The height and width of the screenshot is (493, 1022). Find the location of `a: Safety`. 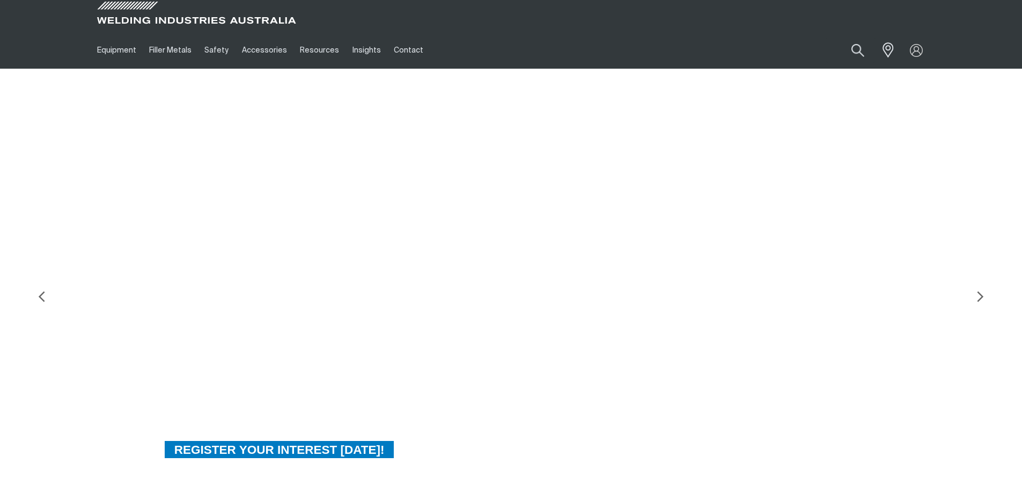

a: Safety is located at coordinates (216, 50).